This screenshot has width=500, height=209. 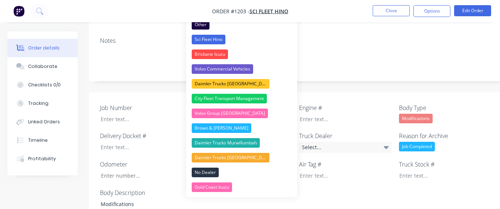 I want to click on div: Profitability, so click(x=42, y=159).